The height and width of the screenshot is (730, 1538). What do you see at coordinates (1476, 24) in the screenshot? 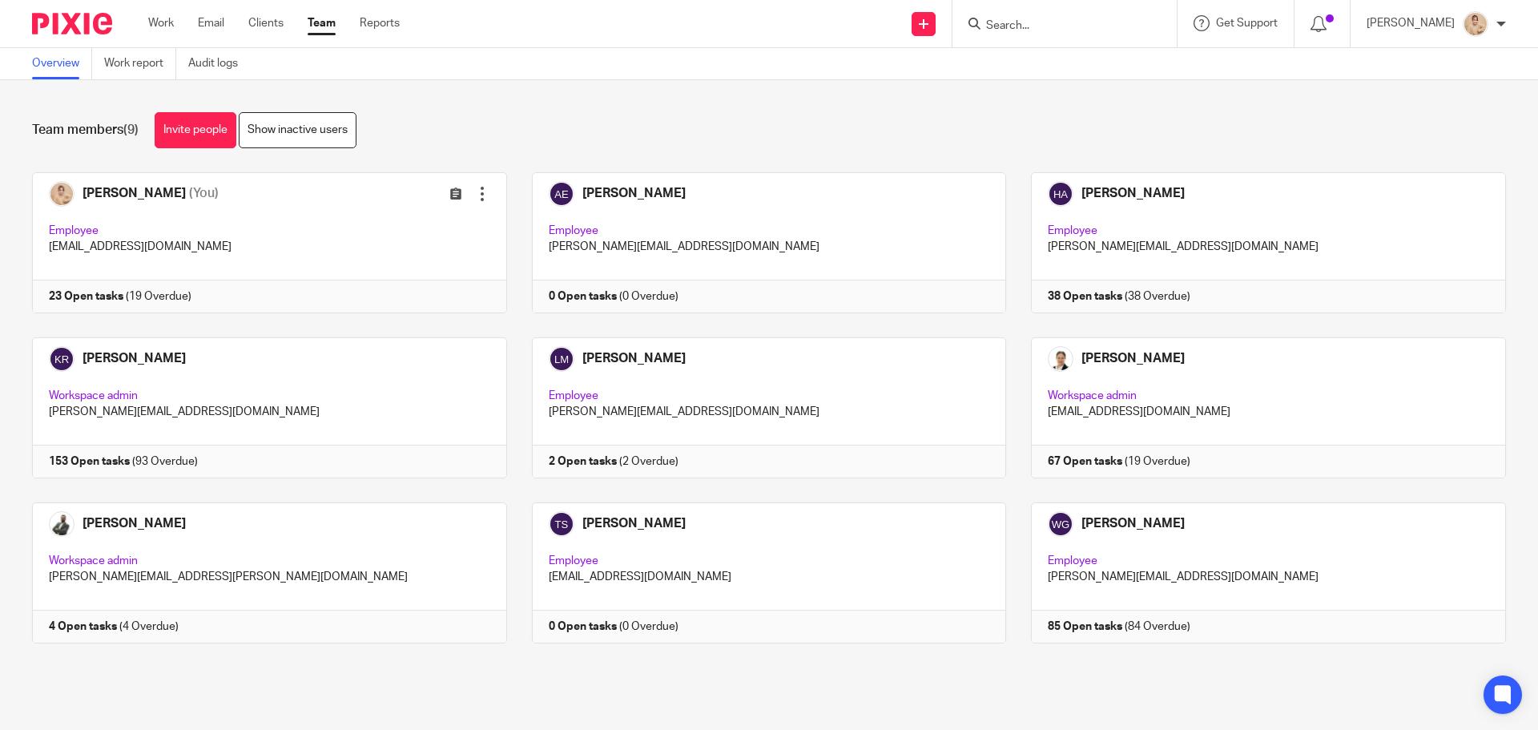
I see `img: DSC06218%20-%20Copy.JPG` at bounding box center [1476, 24].